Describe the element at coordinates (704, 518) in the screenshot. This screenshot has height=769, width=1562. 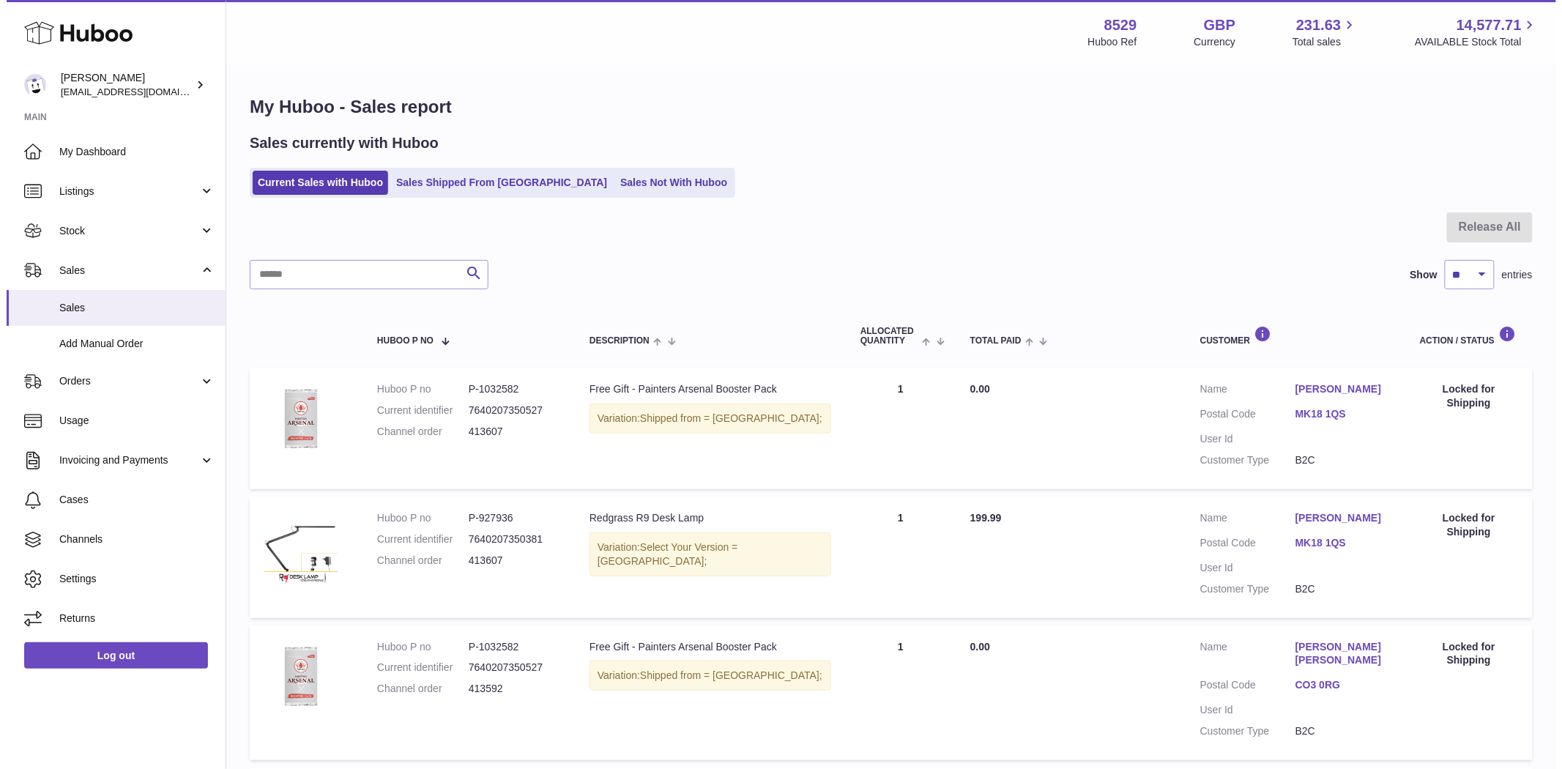
I see `div: Redgrass R9 Desk Lamp` at that location.